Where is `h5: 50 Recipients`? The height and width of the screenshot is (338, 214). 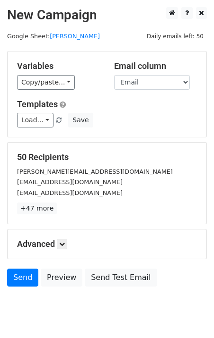 h5: 50 Recipients is located at coordinates (107, 157).